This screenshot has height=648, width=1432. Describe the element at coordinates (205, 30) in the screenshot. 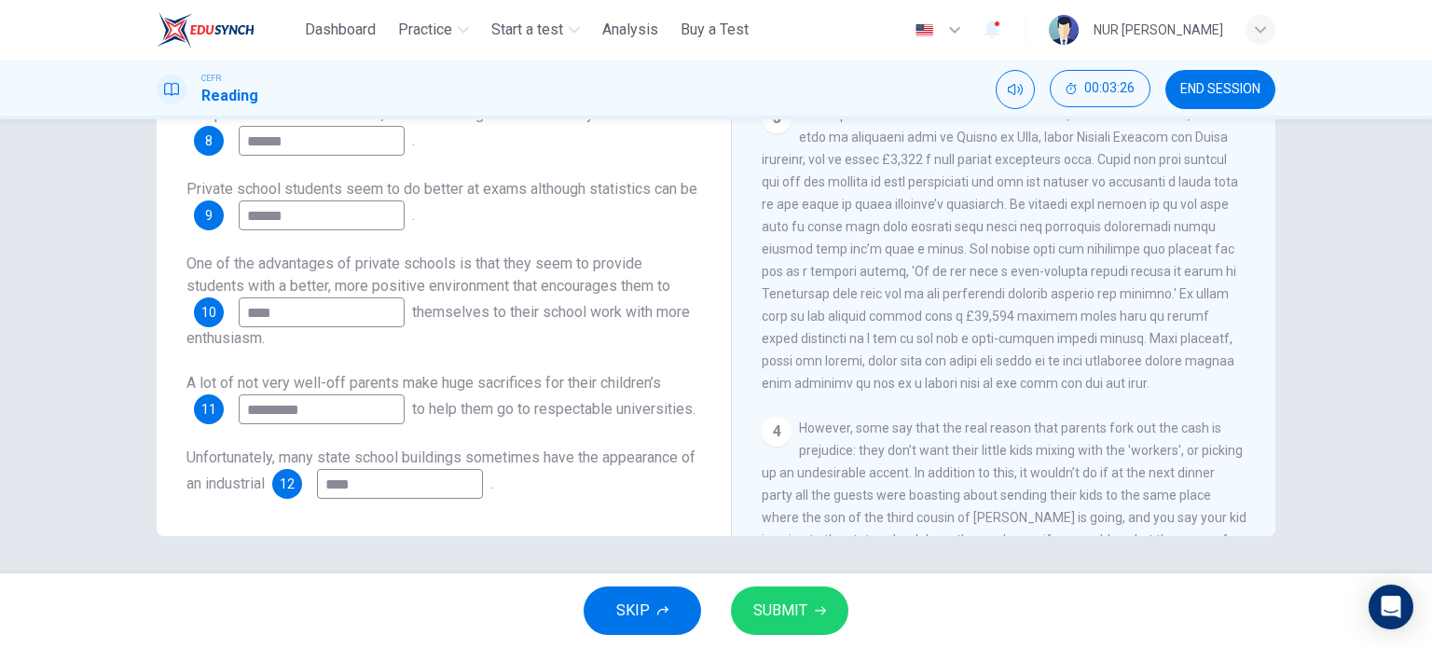

I see `img: ELTC logo` at that location.